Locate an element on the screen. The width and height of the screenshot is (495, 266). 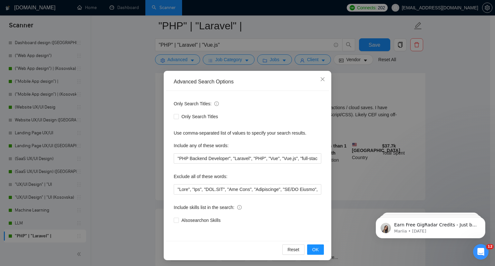
span: OK is located at coordinates (315, 250).